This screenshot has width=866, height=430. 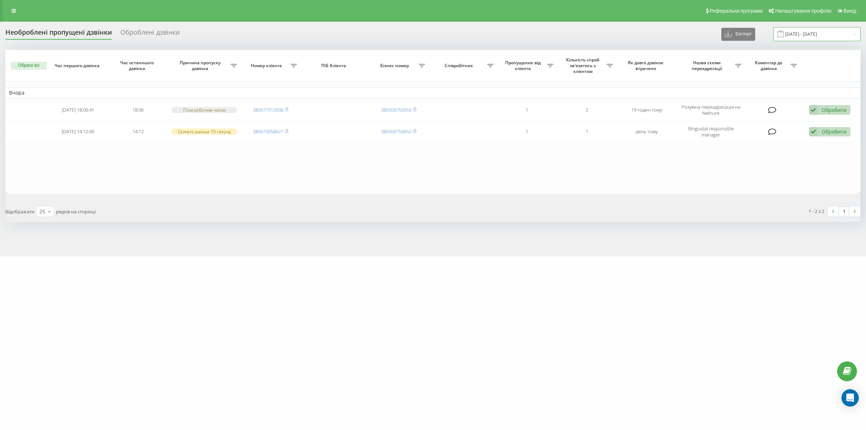 I want to click on div: Необроблені пропущені дзвінки, so click(x=58, y=34).